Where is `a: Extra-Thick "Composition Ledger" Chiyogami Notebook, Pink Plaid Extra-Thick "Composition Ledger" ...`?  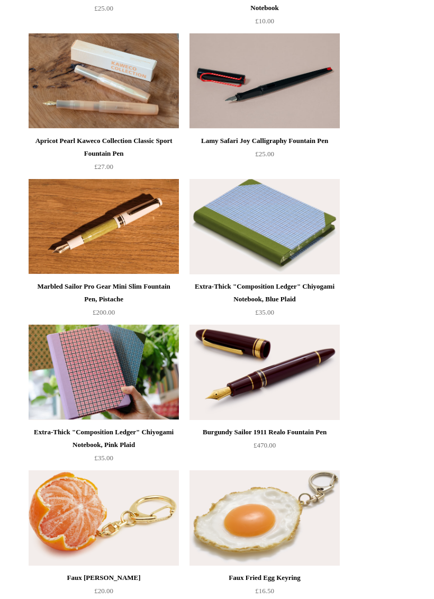
a: Extra-Thick "Composition Ledger" Chiyogami Notebook, Pink Plaid Extra-Thick "Composition Ledger" ... is located at coordinates (104, 372).